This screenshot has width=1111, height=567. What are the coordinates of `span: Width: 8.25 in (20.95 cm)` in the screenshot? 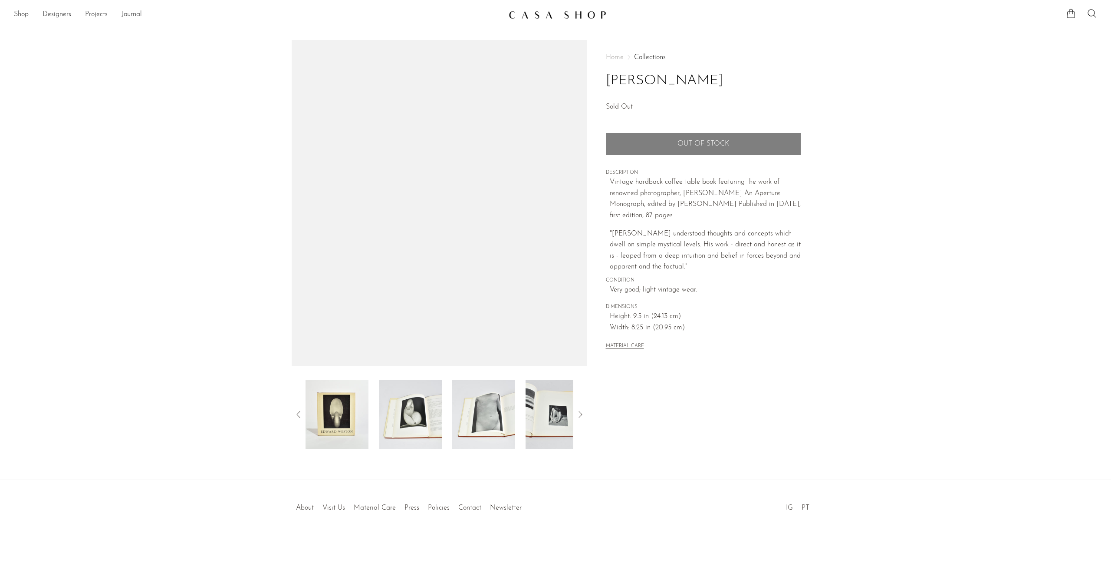 It's located at (706, 328).